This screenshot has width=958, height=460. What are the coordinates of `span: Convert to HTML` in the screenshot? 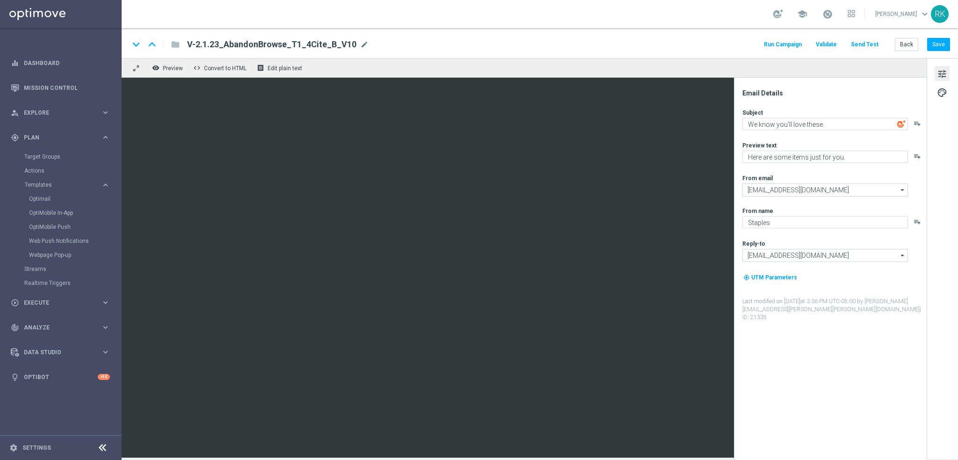 It's located at (225, 68).